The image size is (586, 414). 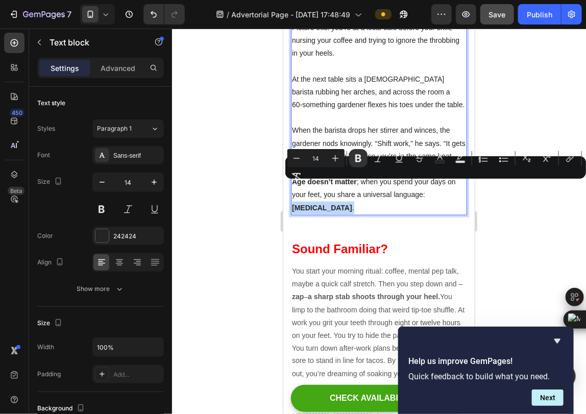 What do you see at coordinates (52, 262) in the screenshot?
I see `div: Align` at bounding box center [52, 262].